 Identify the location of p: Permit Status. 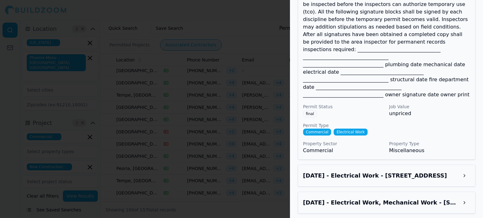
(343, 107).